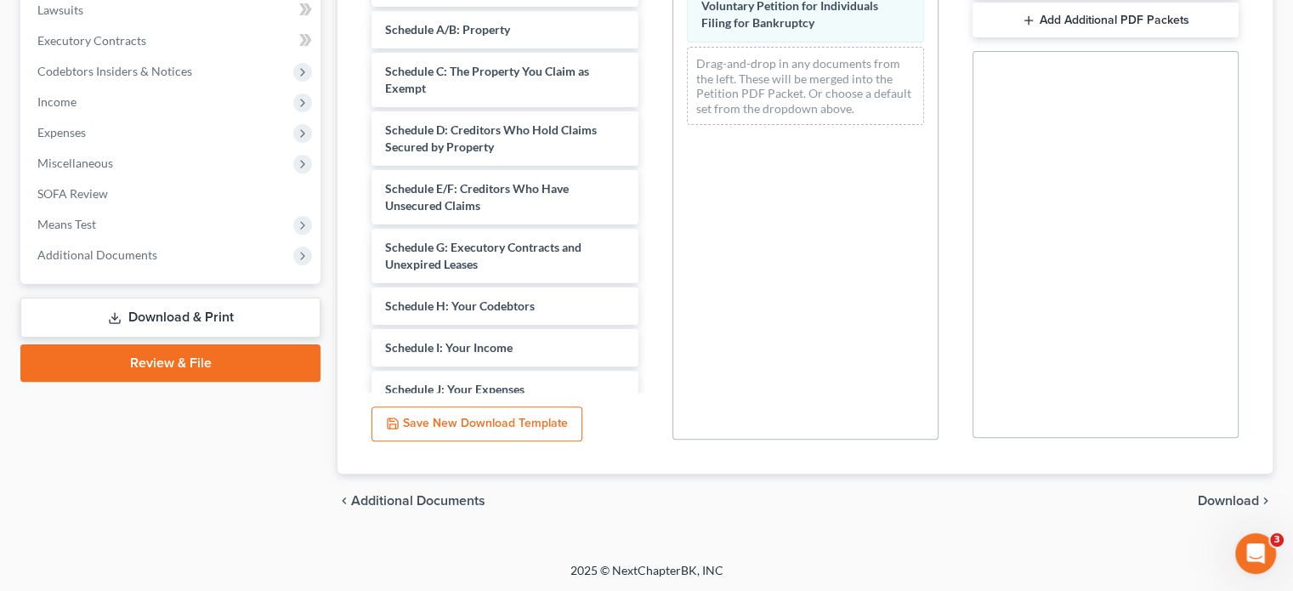  Describe the element at coordinates (411, 501) in the screenshot. I see `a: chevron_left Additional Documents` at that location.